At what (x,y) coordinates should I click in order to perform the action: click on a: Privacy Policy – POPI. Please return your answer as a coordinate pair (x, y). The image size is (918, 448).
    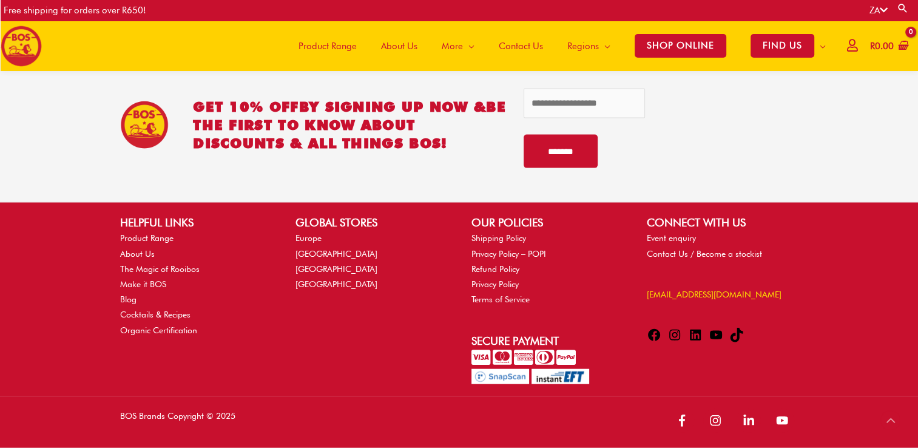
    Looking at the image, I should click on (508, 254).